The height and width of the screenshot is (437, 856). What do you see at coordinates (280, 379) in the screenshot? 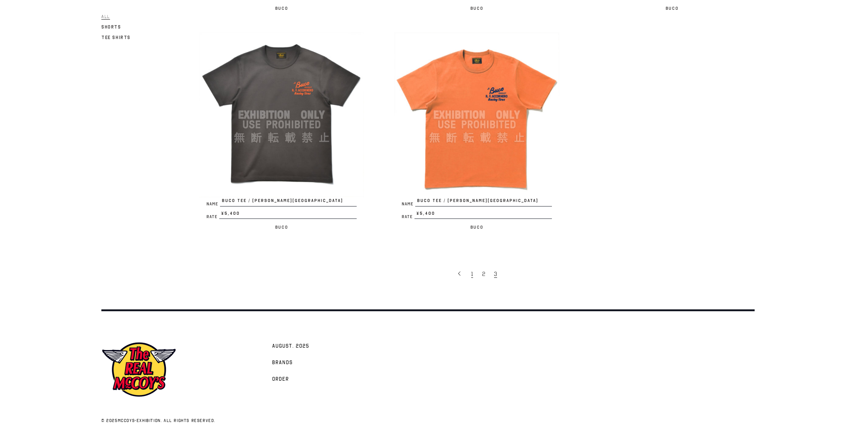
I see `a: Order` at bounding box center [280, 379].